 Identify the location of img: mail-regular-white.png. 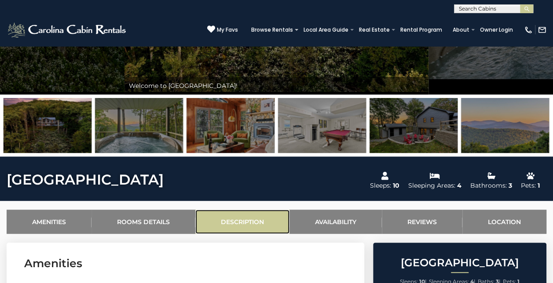
(542, 30).